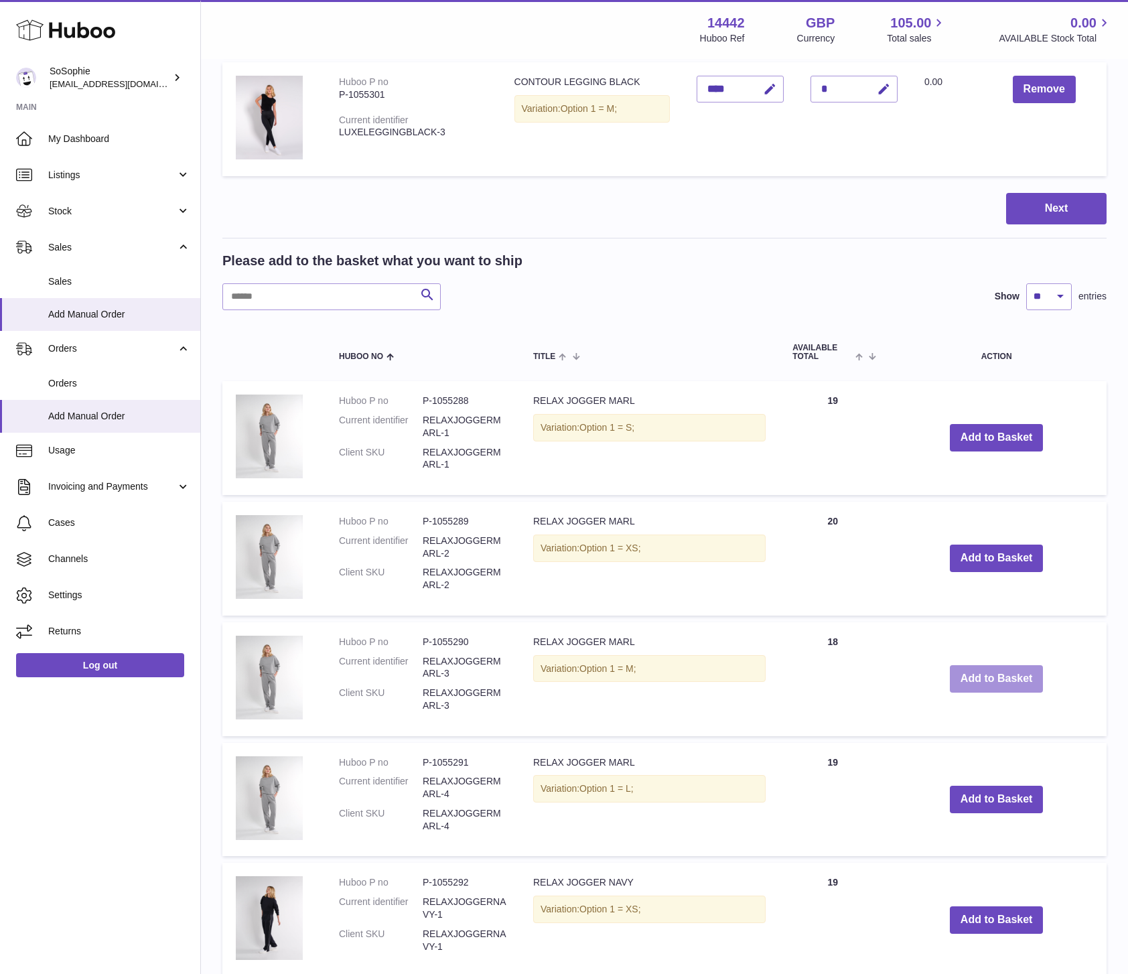 This screenshot has width=1128, height=974. What do you see at coordinates (413, 132) in the screenshot?
I see `div: LUXELEGGINGBLACK-3` at bounding box center [413, 132].